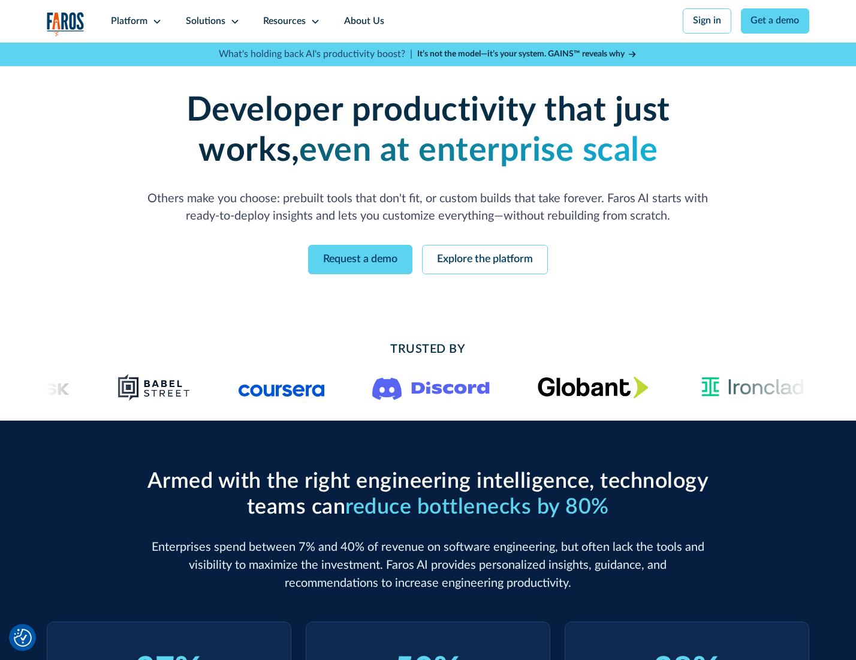 The width and height of the screenshot is (856, 660). I want to click on p: Others make you choose: prebuilt tools that don't fit, or custom builds that take forever. Faros ..., so click(428, 208).